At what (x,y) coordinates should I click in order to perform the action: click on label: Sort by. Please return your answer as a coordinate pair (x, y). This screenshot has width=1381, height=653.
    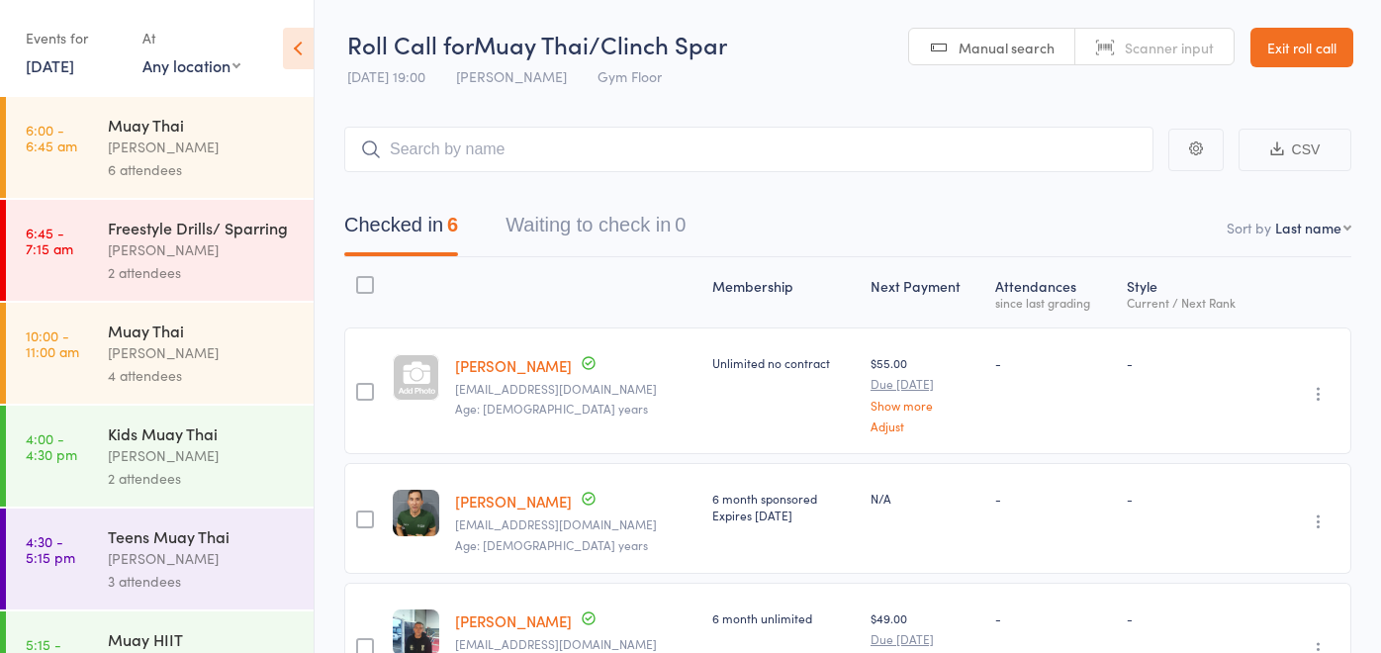
    Looking at the image, I should click on (1249, 228).